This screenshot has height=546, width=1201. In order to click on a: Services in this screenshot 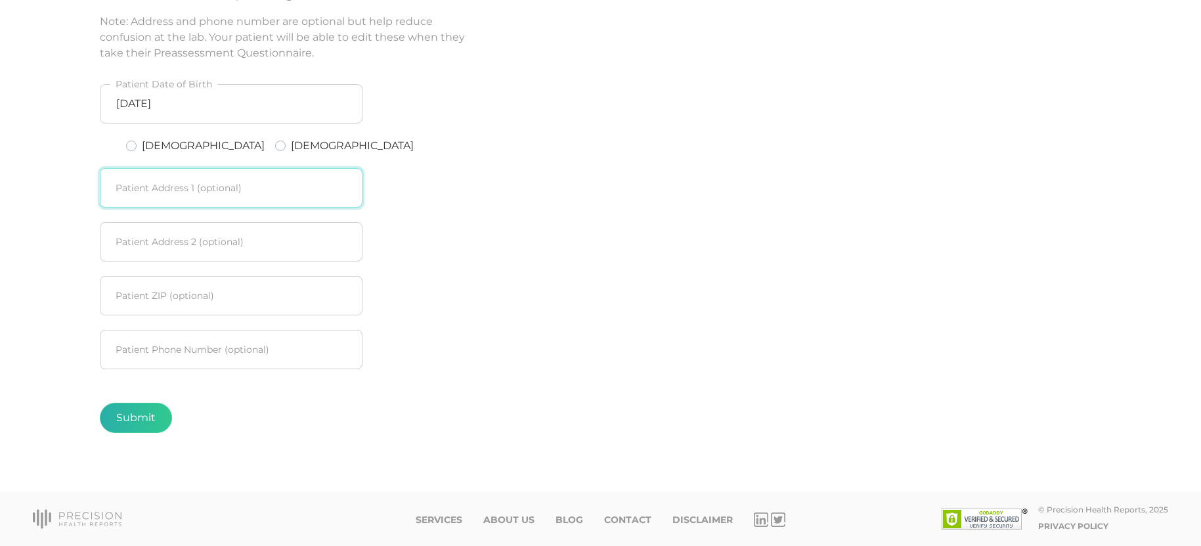, I will do `click(439, 519)`.